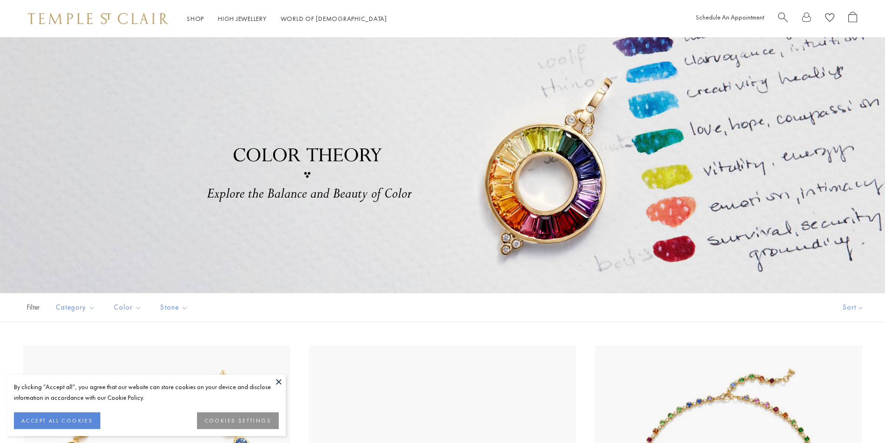  I want to click on a: Schedule An Appointment, so click(730, 17).